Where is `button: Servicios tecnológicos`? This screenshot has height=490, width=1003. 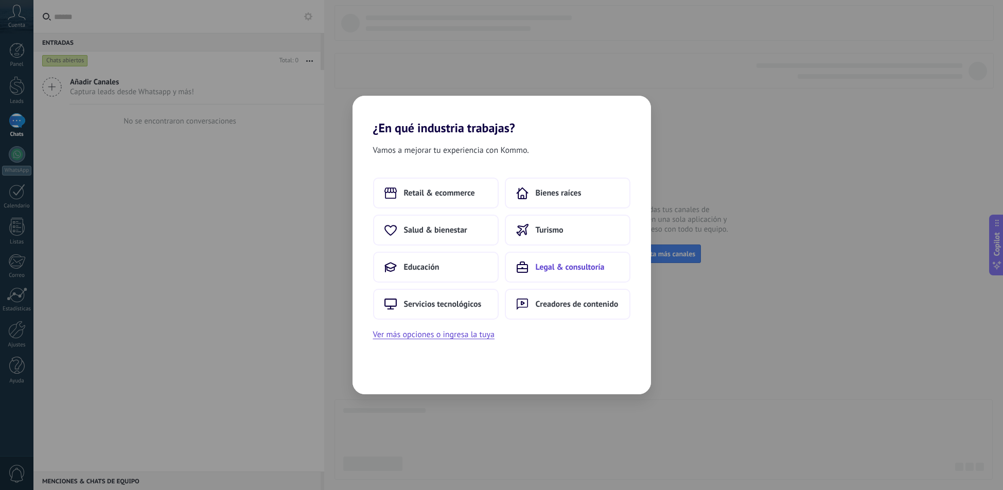 button: Servicios tecnológicos is located at coordinates (436, 304).